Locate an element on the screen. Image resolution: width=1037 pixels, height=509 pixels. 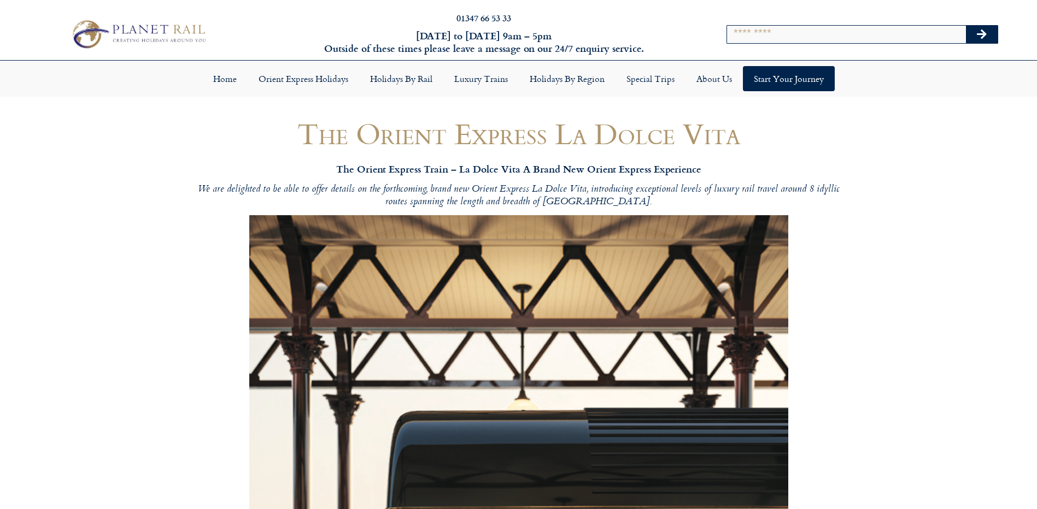
a: Luxury Trains is located at coordinates (481, 79).